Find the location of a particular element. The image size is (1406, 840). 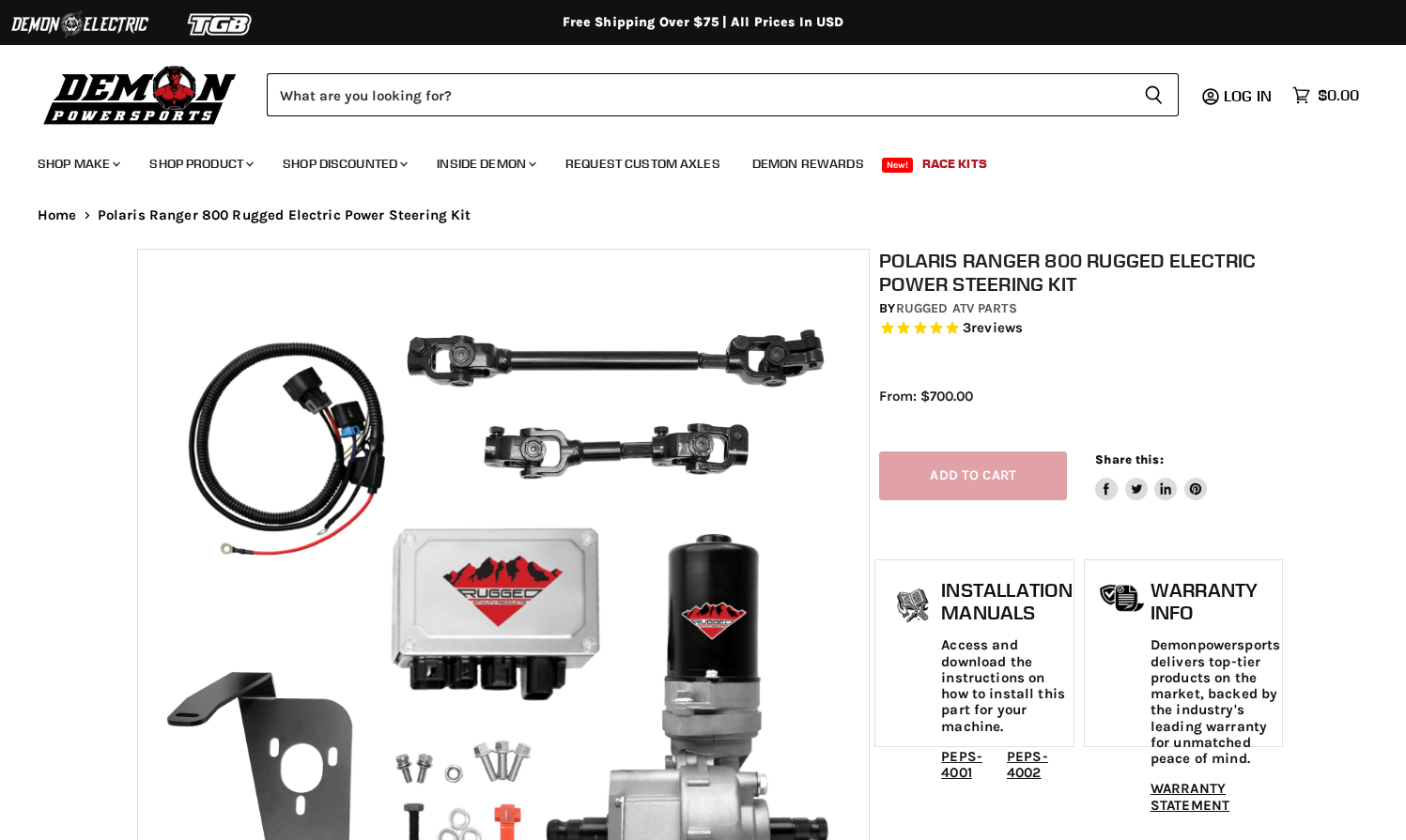

a: Shop Discounted is located at coordinates (344, 164).